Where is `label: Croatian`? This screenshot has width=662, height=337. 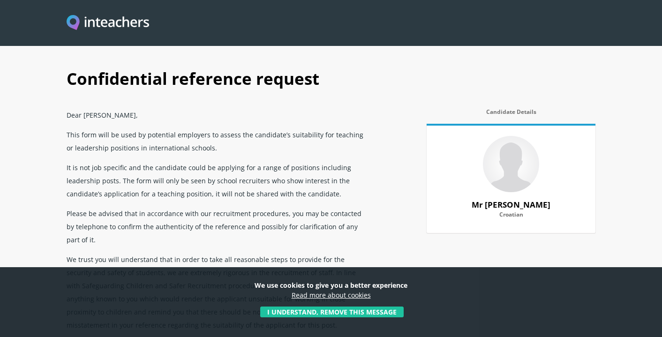 label: Croatian is located at coordinates (511, 217).